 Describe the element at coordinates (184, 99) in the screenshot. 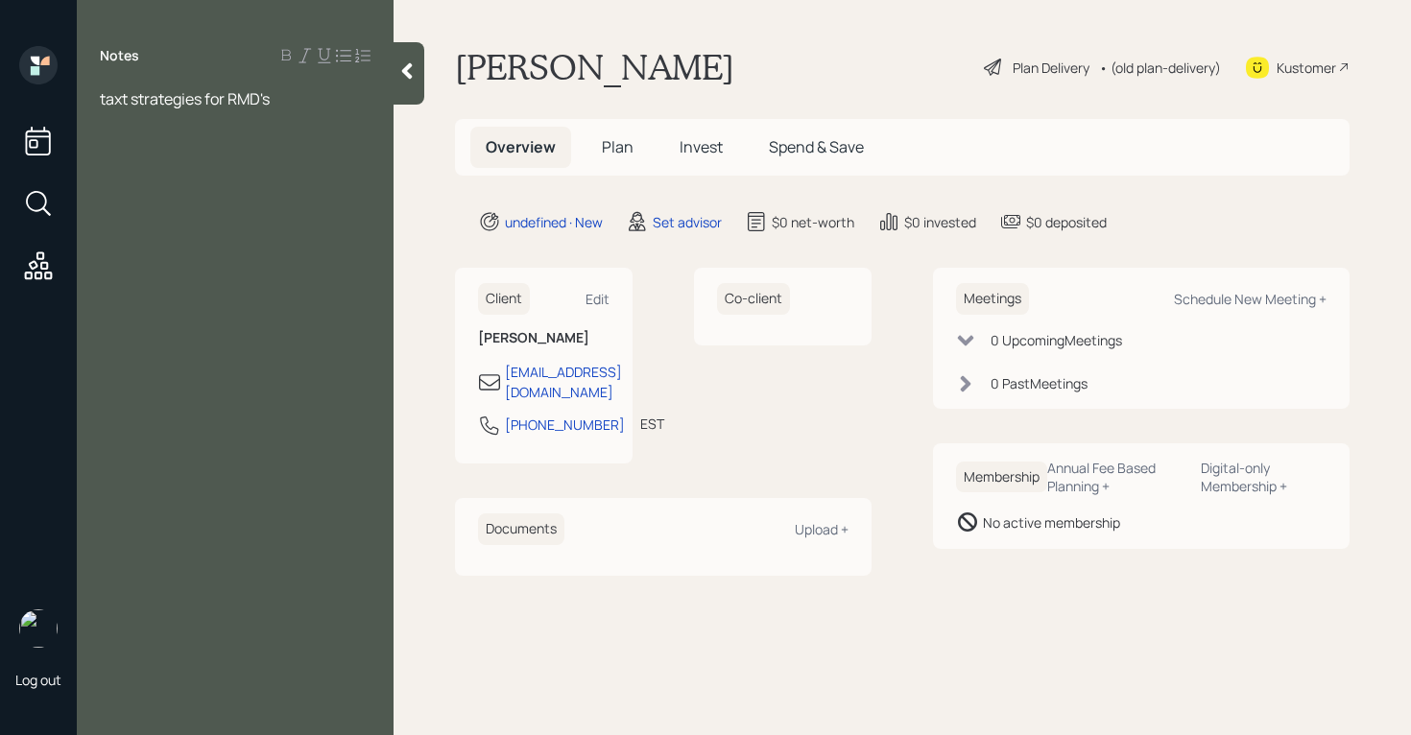

I see `span: taxt strategies for RMD's` at that location.